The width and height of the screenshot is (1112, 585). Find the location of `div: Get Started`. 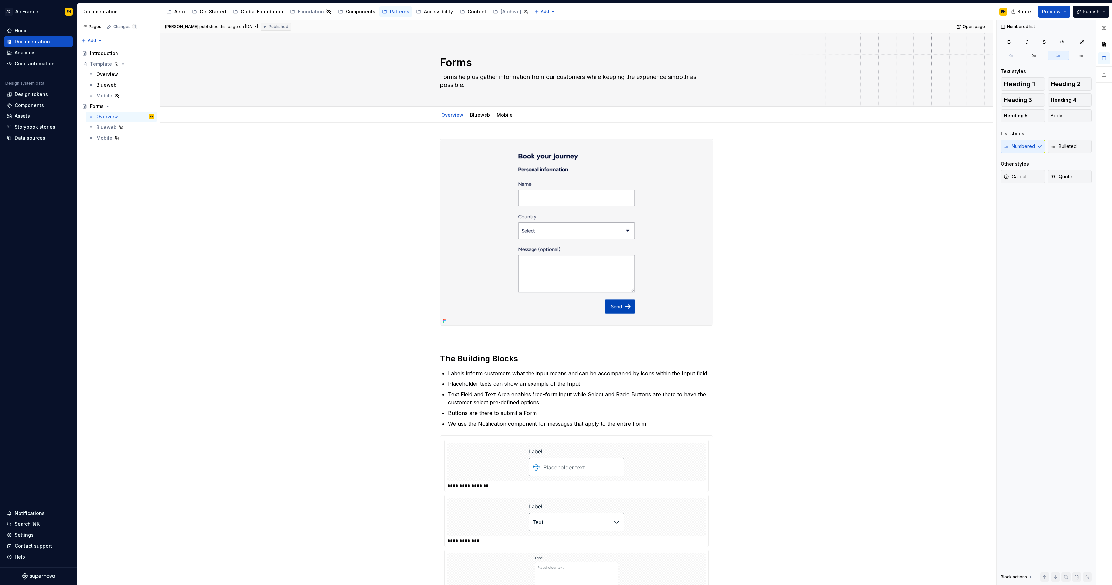

div: Get Started is located at coordinates (213, 12).